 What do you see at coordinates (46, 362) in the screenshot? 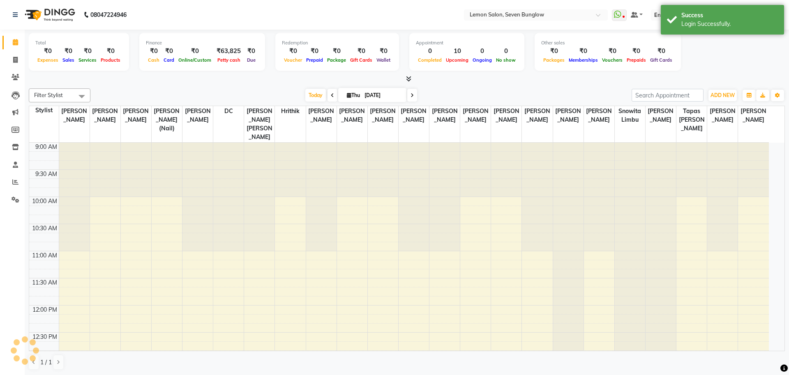
I see `span: 1 / 1` at bounding box center [46, 362].